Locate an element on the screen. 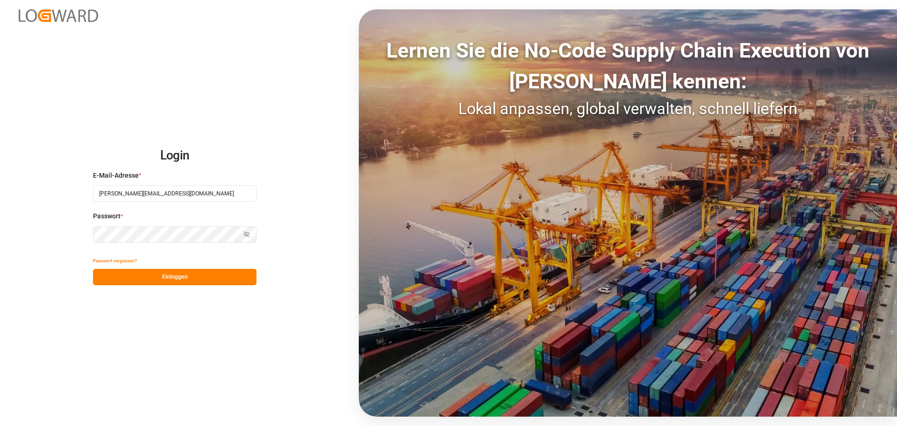 The height and width of the screenshot is (426, 897). input: Geben Sie Ihre E-Mail ein is located at coordinates (175, 193).